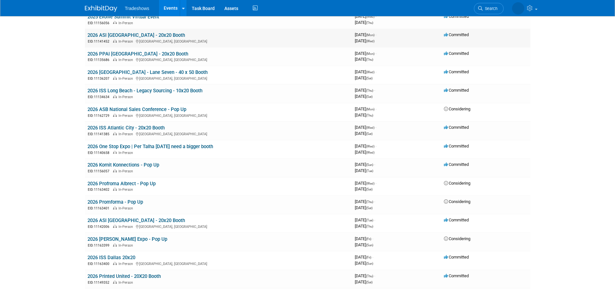  What do you see at coordinates (100, 264) in the screenshot?
I see `span: EID: 11163400` at bounding box center [100, 264].